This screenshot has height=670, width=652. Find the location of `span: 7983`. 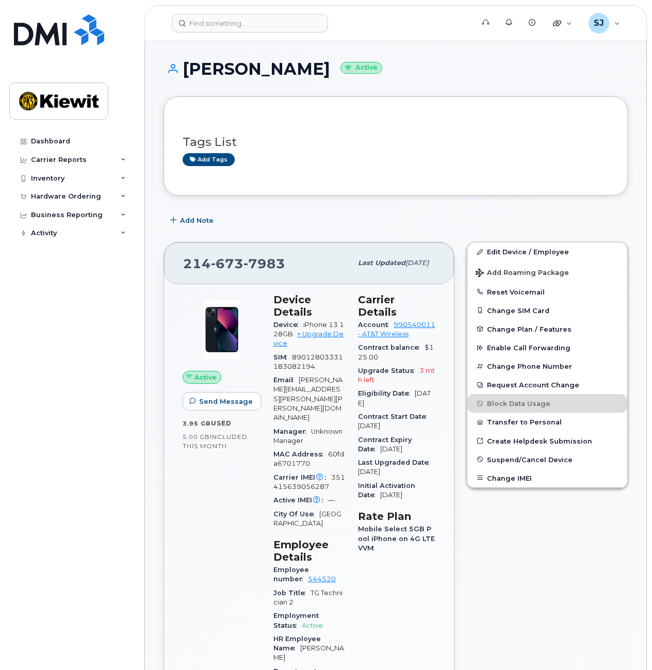

span: 7983 is located at coordinates (264, 264).